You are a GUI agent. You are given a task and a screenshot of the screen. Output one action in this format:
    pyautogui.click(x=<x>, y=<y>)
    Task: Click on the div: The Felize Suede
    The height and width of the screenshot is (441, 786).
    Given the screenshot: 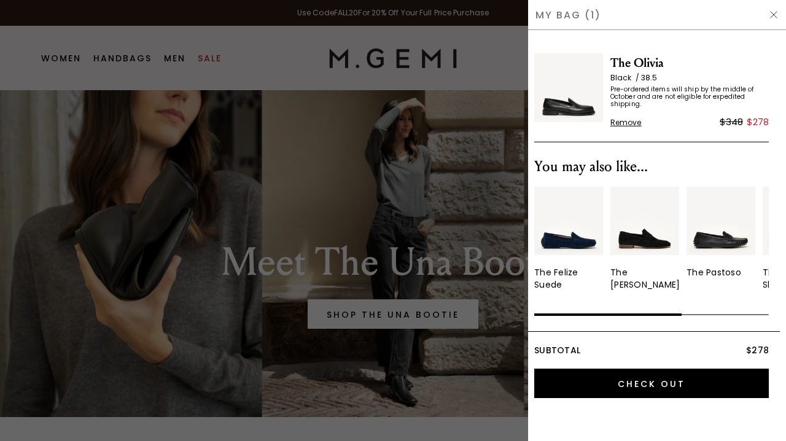 What is the action you would take?
    pyautogui.click(x=569, y=279)
    